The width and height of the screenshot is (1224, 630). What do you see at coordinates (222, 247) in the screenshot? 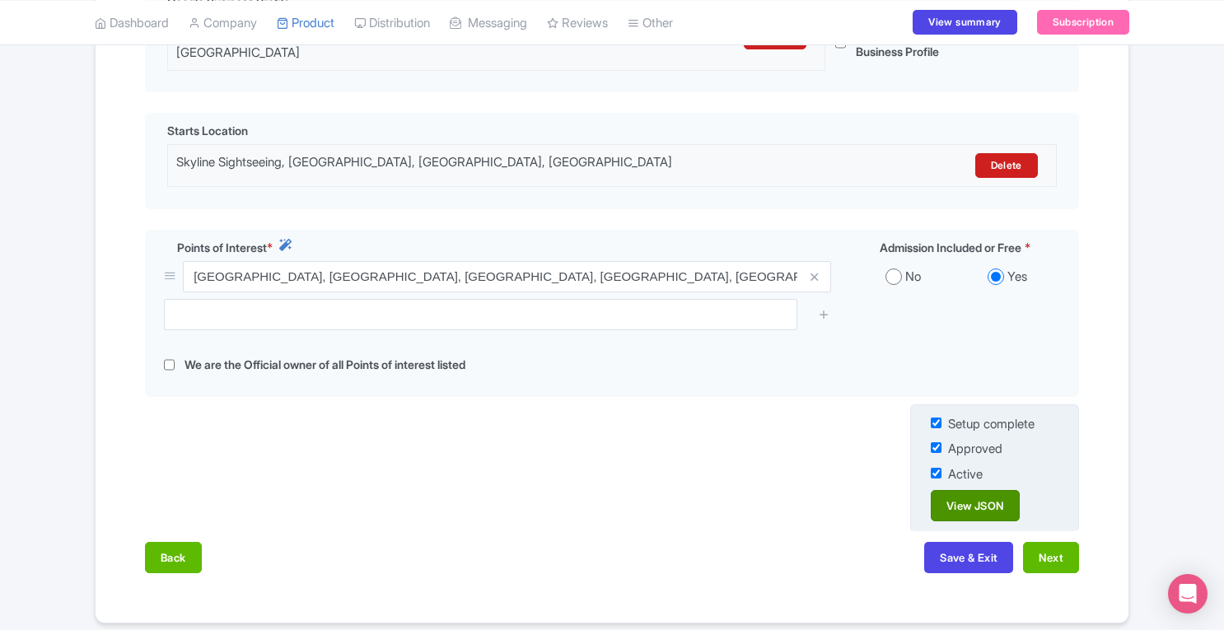
I see `span: Points of Interest` at bounding box center [222, 247].